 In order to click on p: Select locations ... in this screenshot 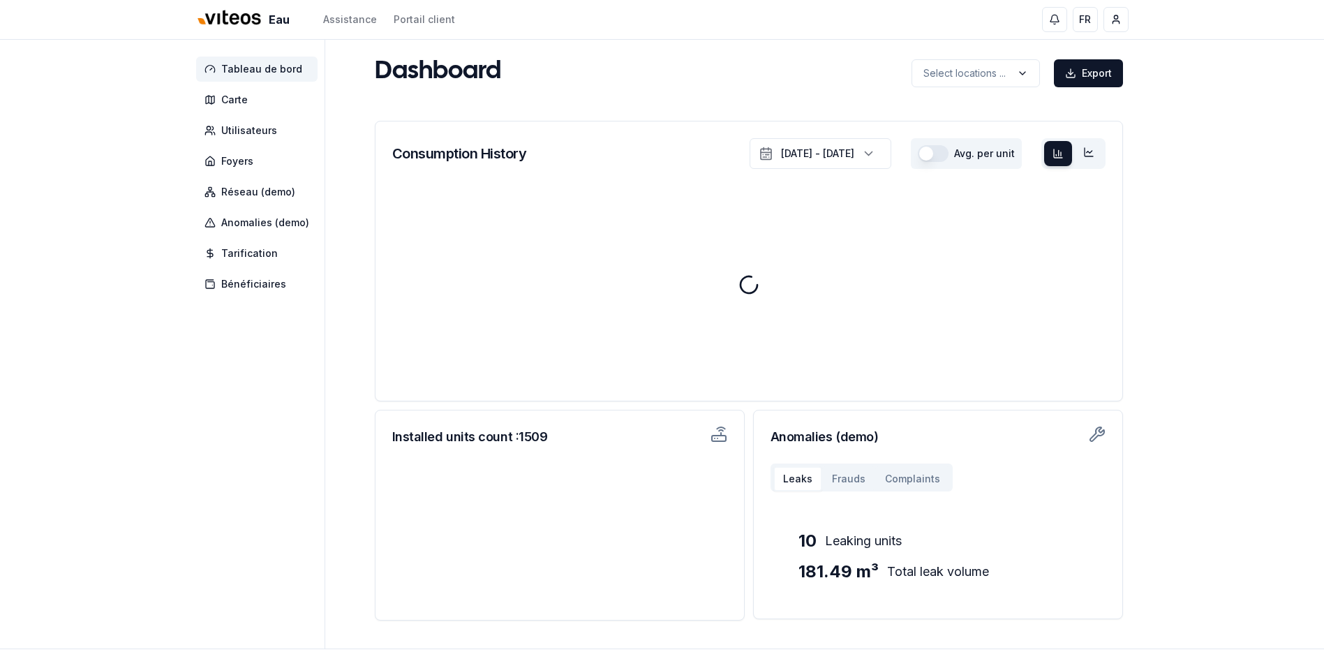, I will do `click(965, 73)`.